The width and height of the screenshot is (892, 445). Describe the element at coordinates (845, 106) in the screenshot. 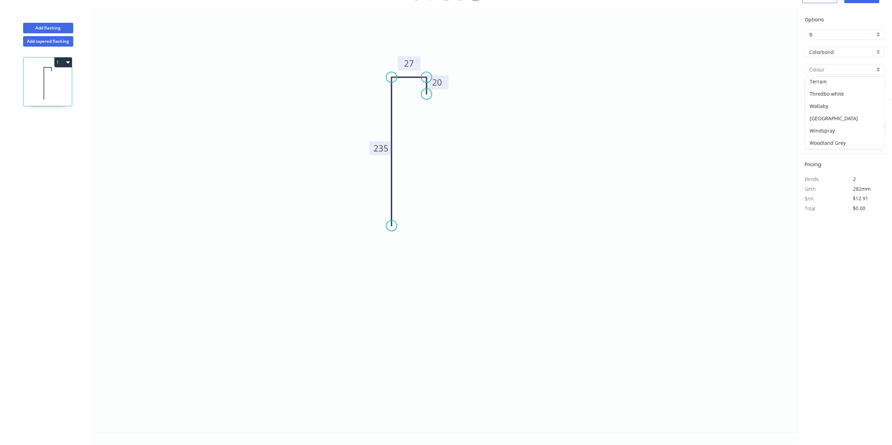

I see `div: Wallaby` at that location.